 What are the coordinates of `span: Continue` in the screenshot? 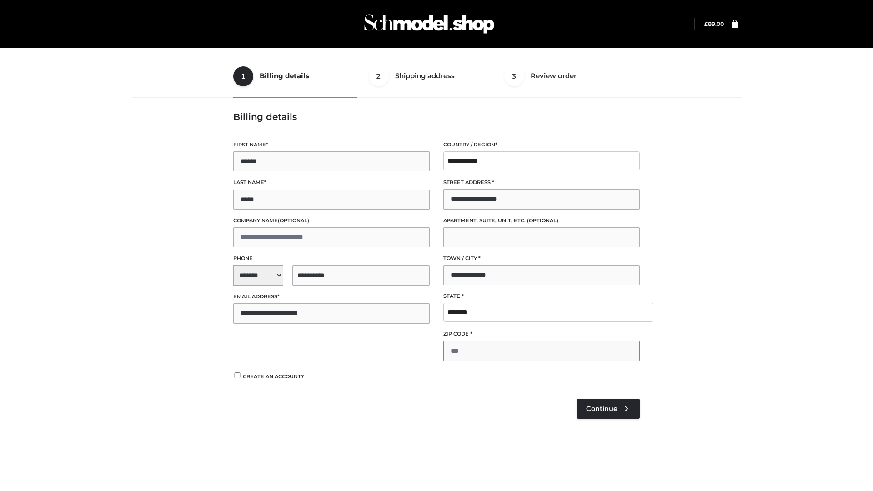 It's located at (602, 409).